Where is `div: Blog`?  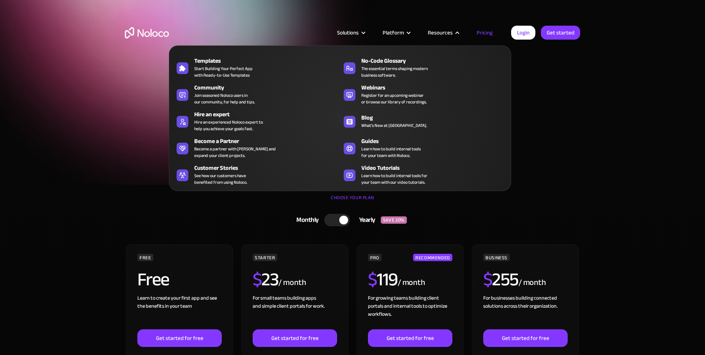 div: Blog is located at coordinates (436, 118).